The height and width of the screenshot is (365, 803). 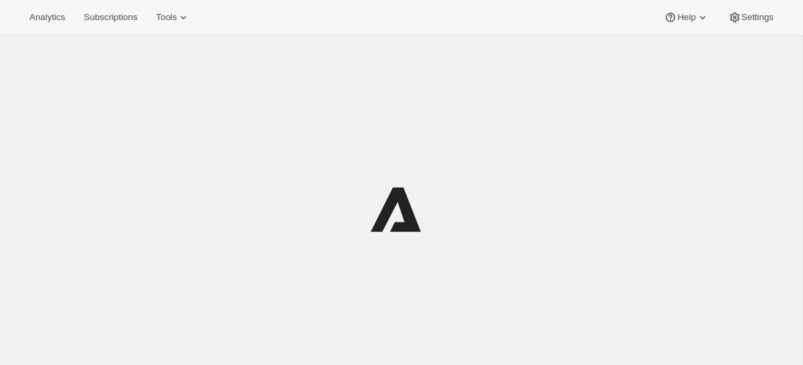 What do you see at coordinates (47, 17) in the screenshot?
I see `span: Analytics` at bounding box center [47, 17].